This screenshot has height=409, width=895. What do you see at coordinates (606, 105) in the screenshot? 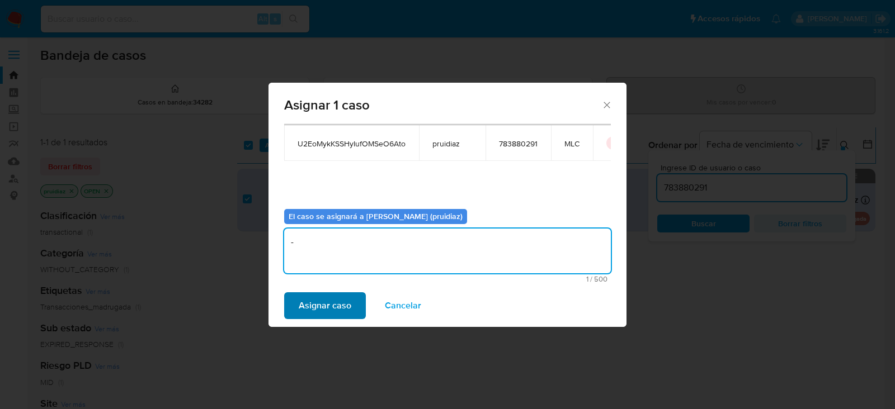
I see `button: Cerrar ventana` at bounding box center [606, 105].